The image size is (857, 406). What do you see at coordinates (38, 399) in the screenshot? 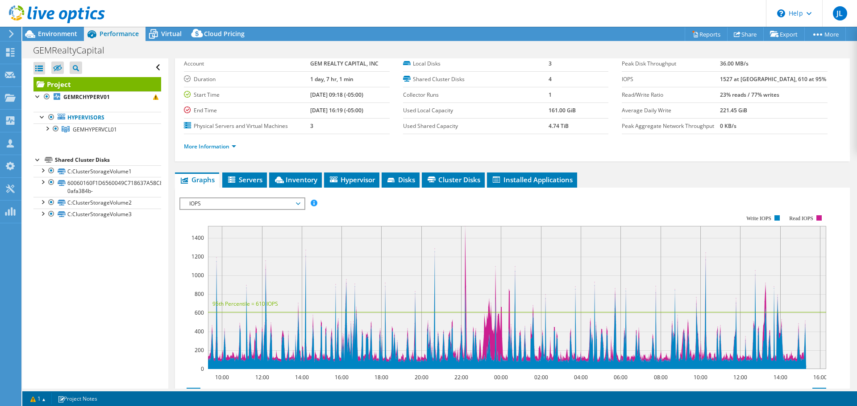
I see `a: 1` at bounding box center [38, 399].